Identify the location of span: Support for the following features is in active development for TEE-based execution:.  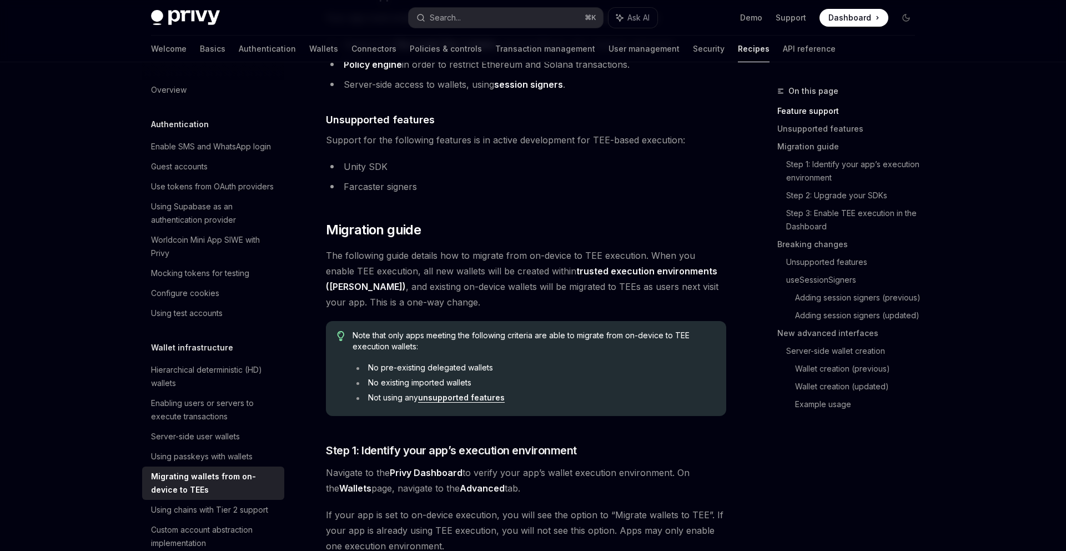
(526, 140).